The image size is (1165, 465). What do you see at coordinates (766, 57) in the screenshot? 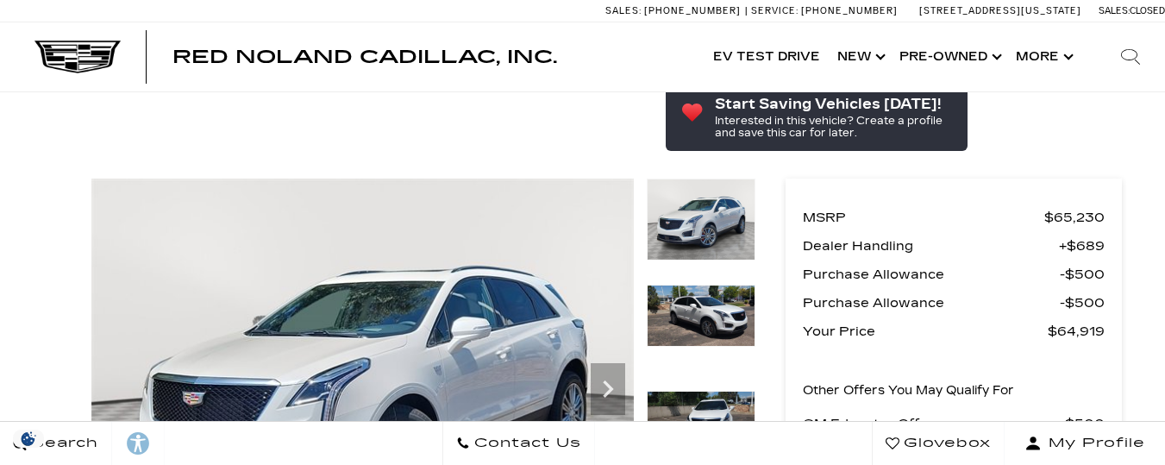
I see `a: EV Test Drive` at bounding box center [766, 57].